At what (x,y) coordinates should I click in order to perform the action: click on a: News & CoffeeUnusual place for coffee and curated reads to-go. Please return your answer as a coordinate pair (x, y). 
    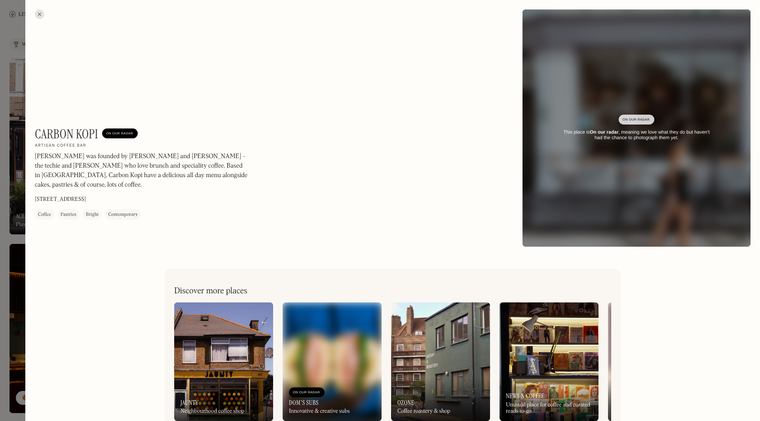
    Looking at the image, I should click on (549, 362).